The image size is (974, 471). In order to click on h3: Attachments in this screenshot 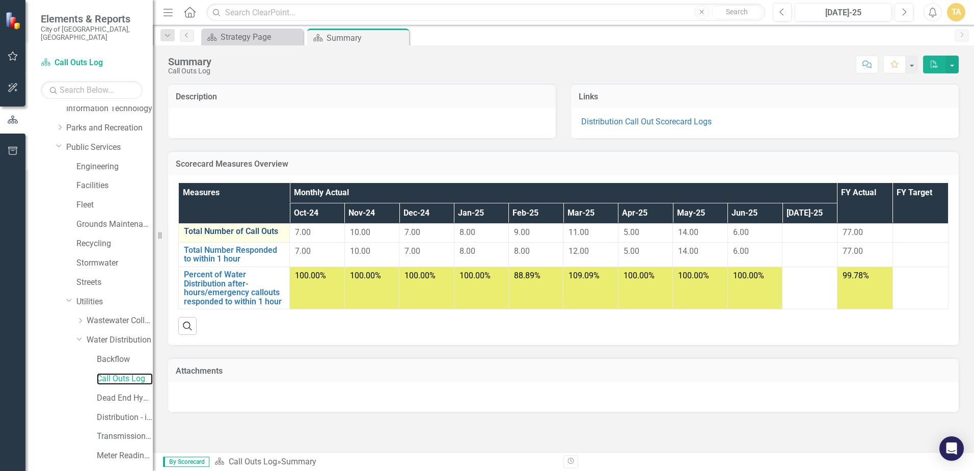, I will do `click(563, 371)`.